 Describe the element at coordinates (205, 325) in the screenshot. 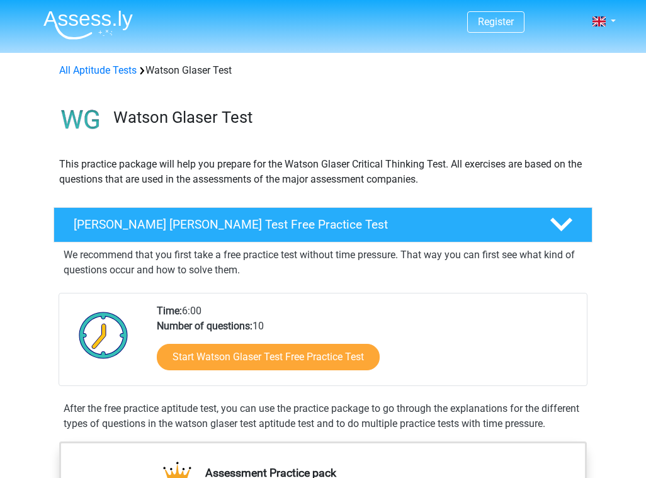

I see `b: Number of questions:` at that location.